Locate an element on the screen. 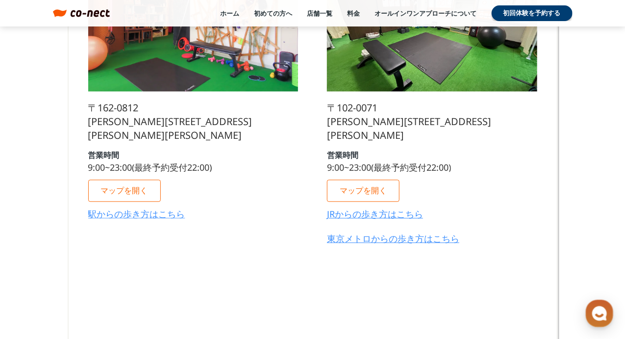 This screenshot has width=625, height=339. a: 駅からの歩き方はこちら is located at coordinates (137, 214).